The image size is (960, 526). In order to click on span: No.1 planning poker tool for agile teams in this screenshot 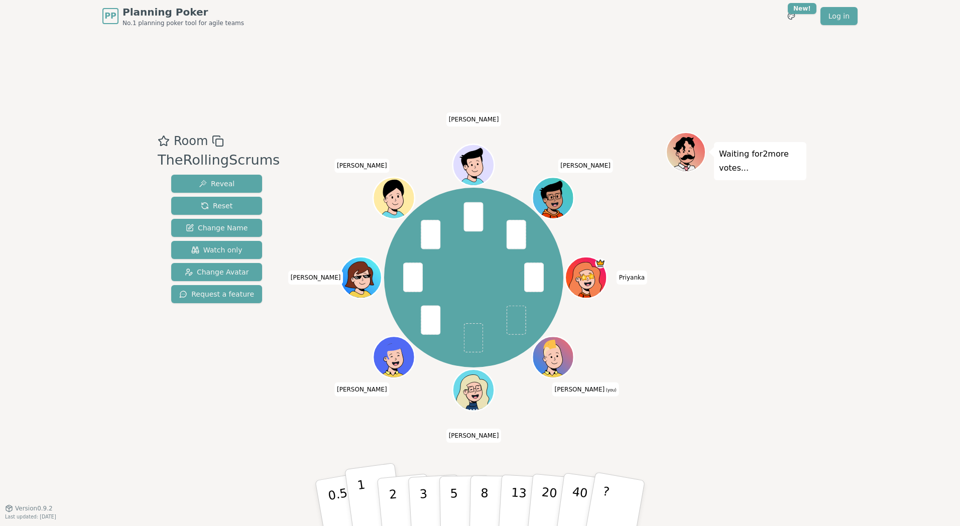, I will do `click(183, 23)`.